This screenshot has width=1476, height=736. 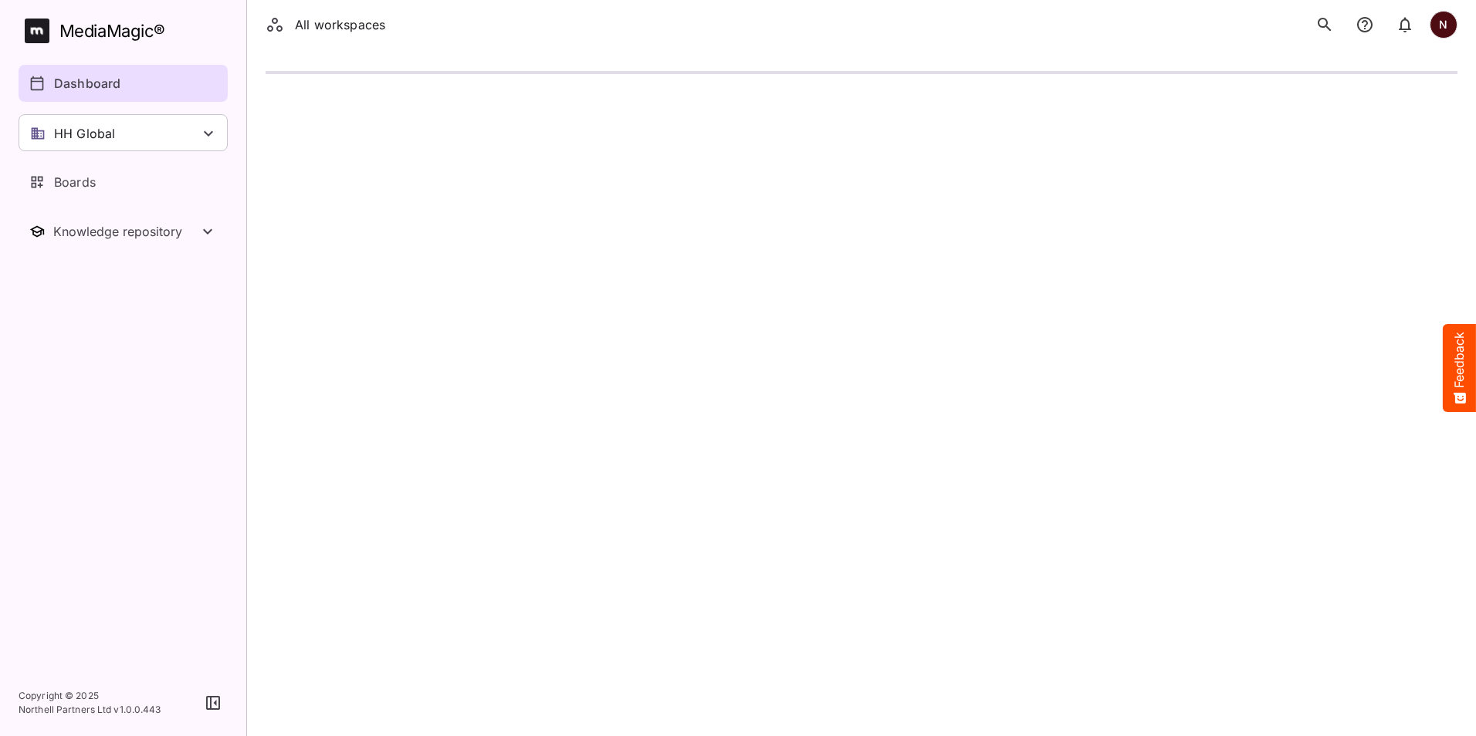 What do you see at coordinates (123, 232) in the screenshot?
I see `nav: Knowledge repository` at bounding box center [123, 232].